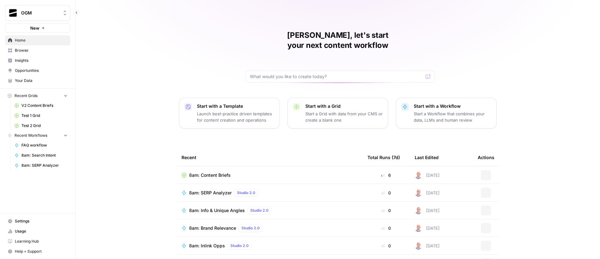  Describe the element at coordinates (40, 13) in the screenshot. I see `span: OGM` at that location.